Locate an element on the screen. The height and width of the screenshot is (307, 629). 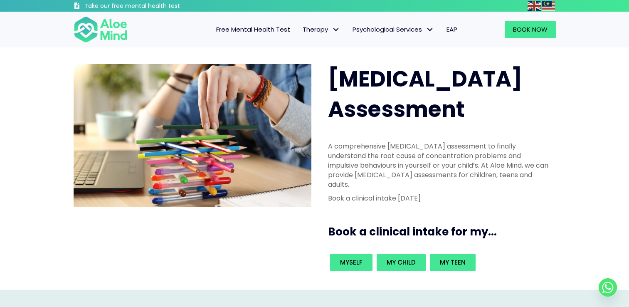
img: ADHD photo is located at coordinates (192, 135).